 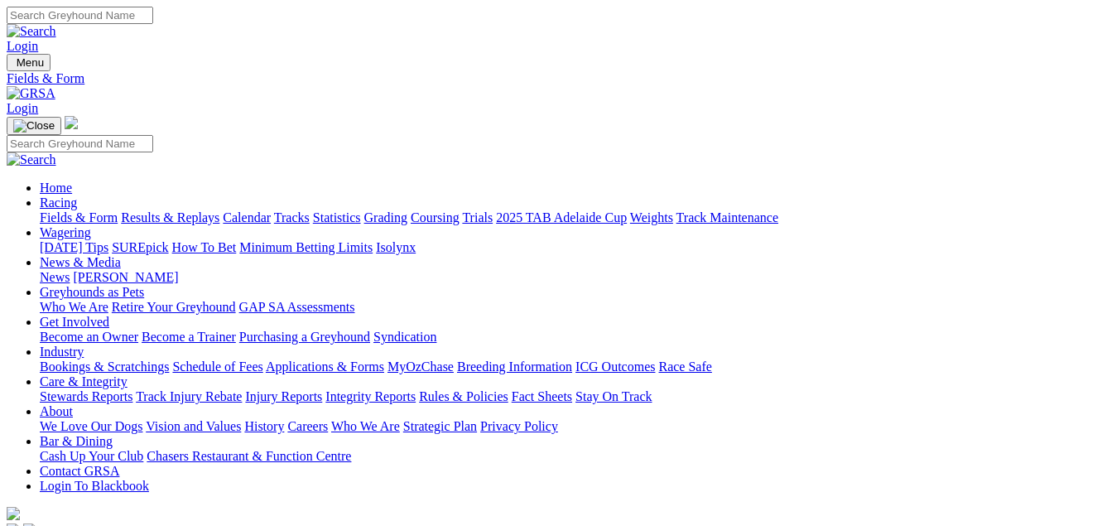 I want to click on a: Purchasing a Greyhound, so click(x=305, y=336).